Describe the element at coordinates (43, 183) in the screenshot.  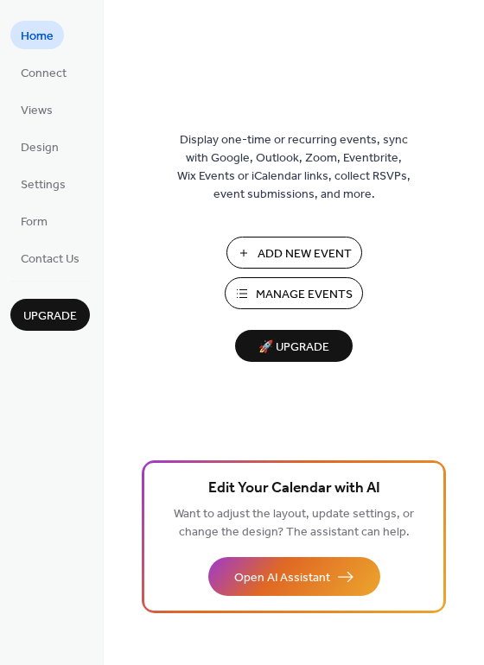
I see `a: Settings` at that location.